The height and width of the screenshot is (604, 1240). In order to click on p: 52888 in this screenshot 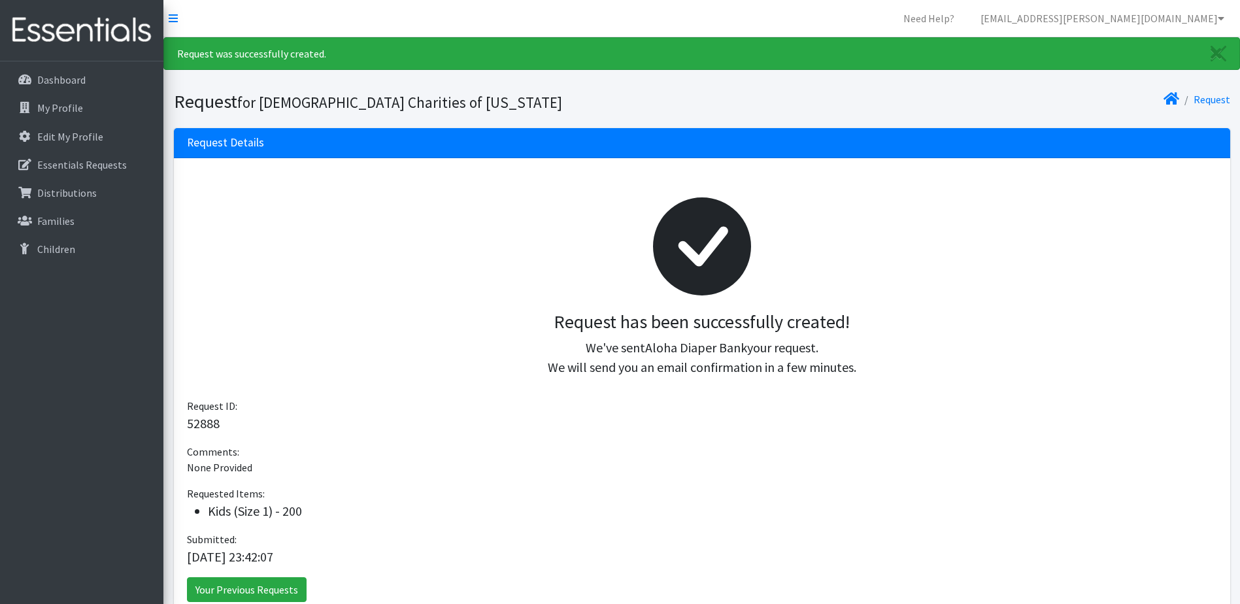, I will do `click(702, 423)`.